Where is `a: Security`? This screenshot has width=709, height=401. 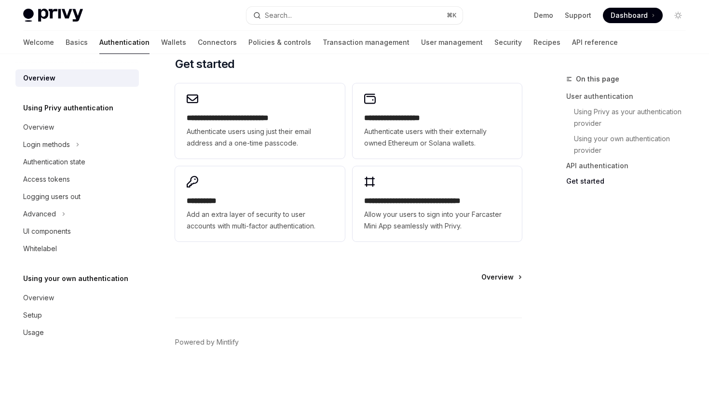 a: Security is located at coordinates (508, 42).